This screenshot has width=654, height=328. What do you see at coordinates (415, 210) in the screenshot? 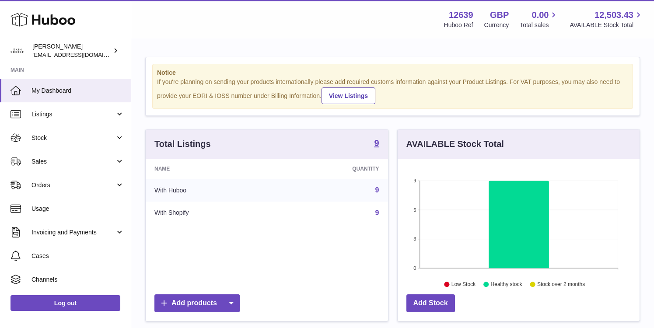
I see `text: 6` at bounding box center [415, 210].